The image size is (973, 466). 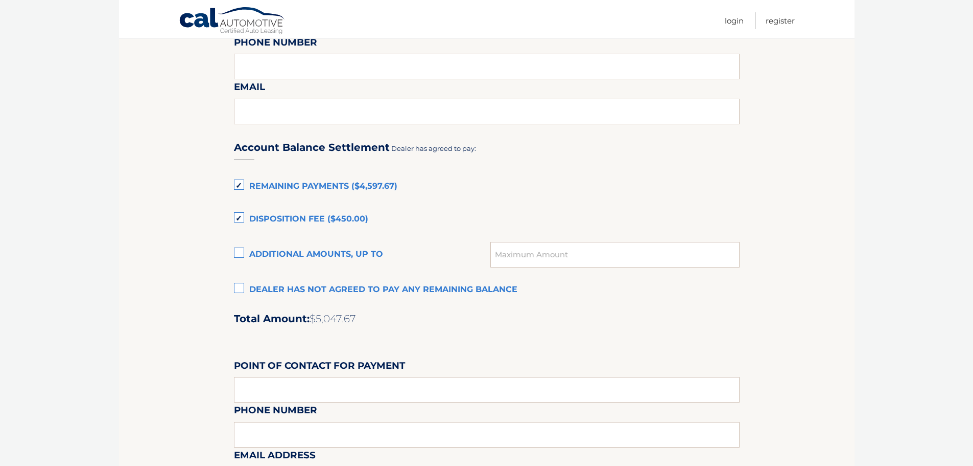 What do you see at coordinates (434, 148) in the screenshot?
I see `span: Dealer has agreed to pay:` at bounding box center [434, 148].